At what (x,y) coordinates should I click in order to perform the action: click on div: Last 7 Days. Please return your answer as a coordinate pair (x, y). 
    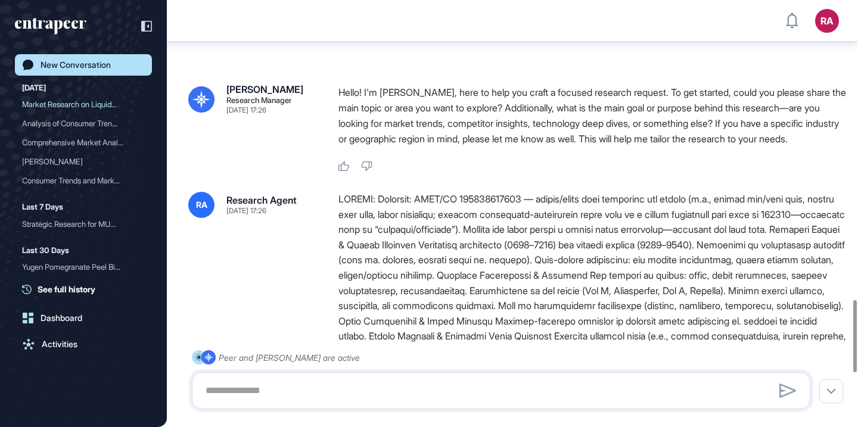
    Looking at the image, I should click on (42, 207).